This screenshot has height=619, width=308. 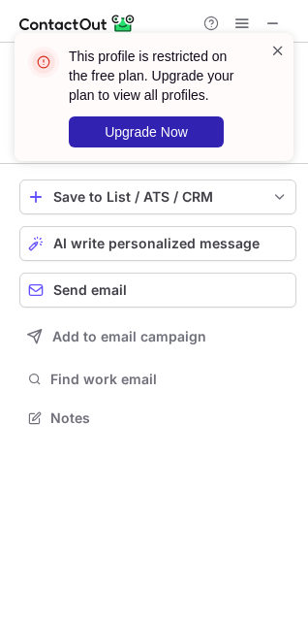 I want to click on img: ContactOut v5.3.10, so click(x=78, y=23).